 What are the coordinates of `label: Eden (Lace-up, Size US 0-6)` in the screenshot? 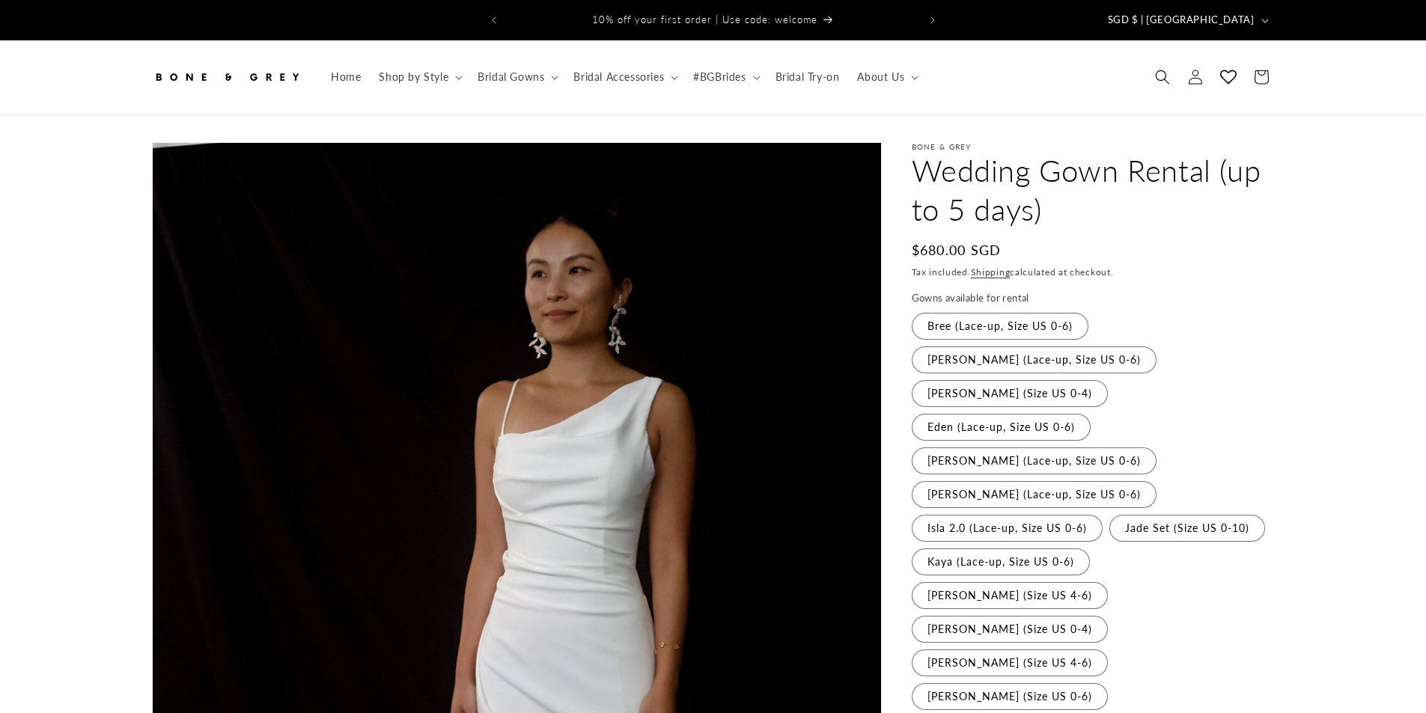 It's located at (1001, 427).